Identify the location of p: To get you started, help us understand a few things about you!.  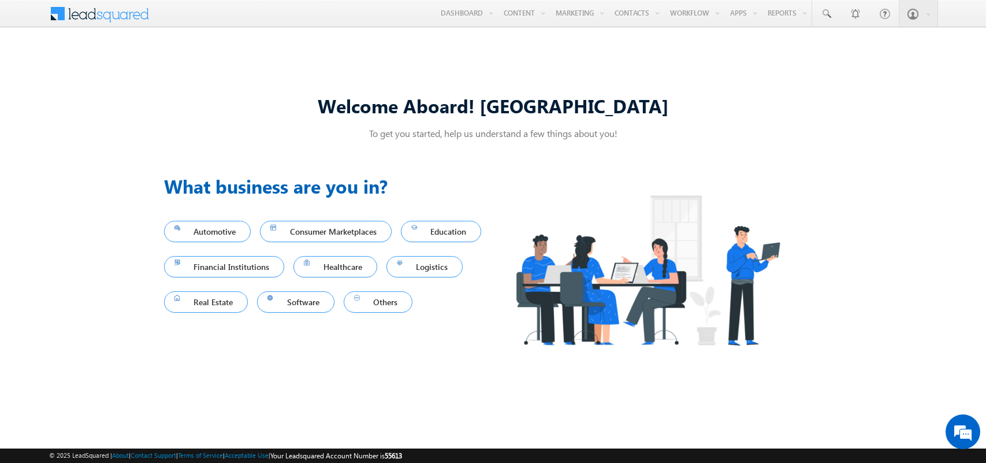
(493, 133).